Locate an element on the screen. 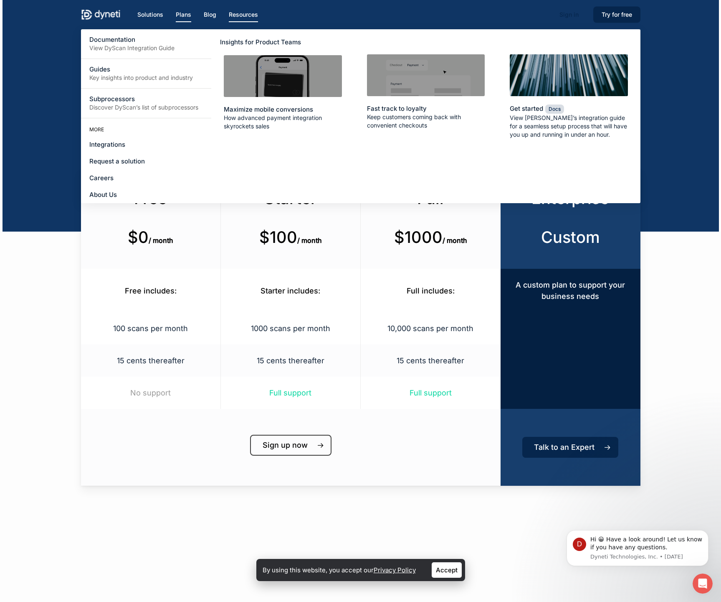  span: Get started is located at coordinates (527, 108).